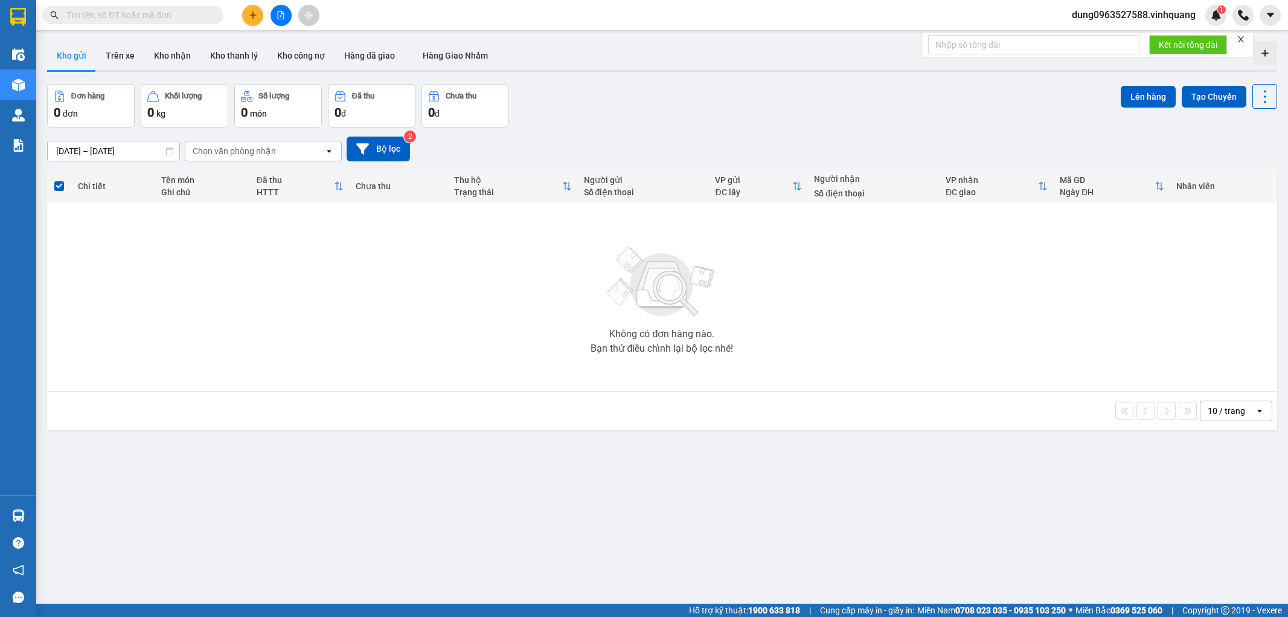 This screenshot has width=1288, height=617. What do you see at coordinates (301, 56) in the screenshot?
I see `button: Kho công nợ` at bounding box center [301, 56].